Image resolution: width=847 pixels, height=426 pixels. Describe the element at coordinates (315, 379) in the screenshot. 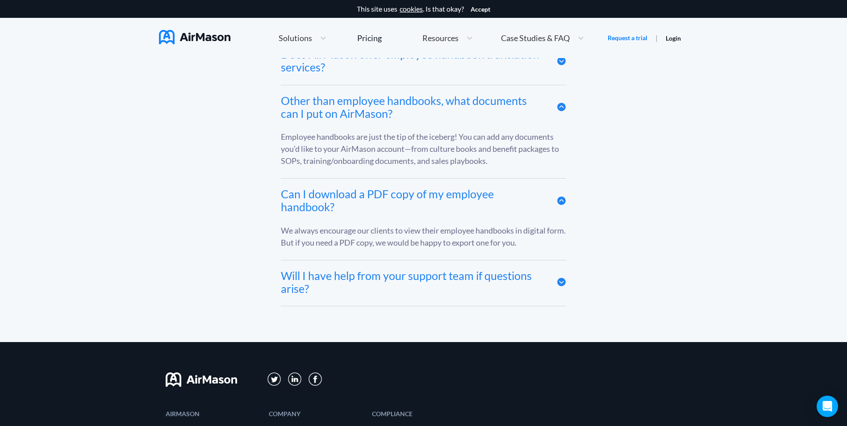

I see `img: svg+xml;base64,PD94bWwgdmVyc2lvbj0iMS4wIiBlbmNvZGluZz0iVVRGLTgiPz4KPHN2ZyB3aWR0aD0iMzBweCIgaGVpZ2...` at that location.